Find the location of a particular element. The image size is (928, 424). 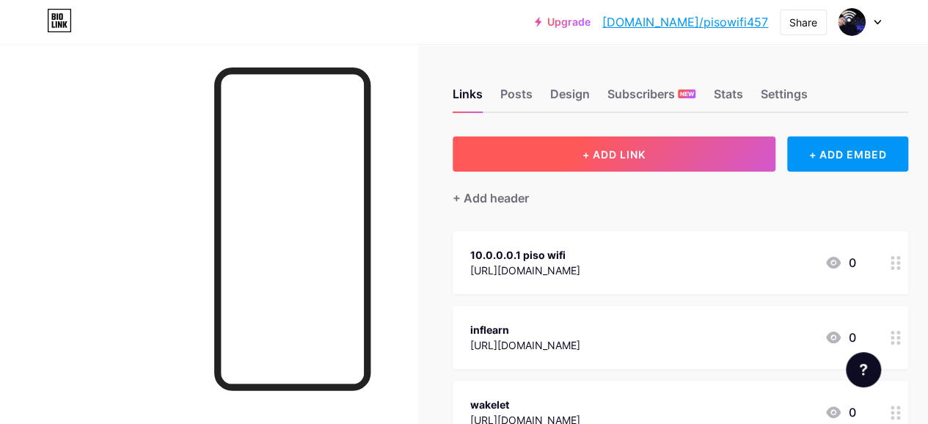

div: Subscribers is located at coordinates (651, 98).